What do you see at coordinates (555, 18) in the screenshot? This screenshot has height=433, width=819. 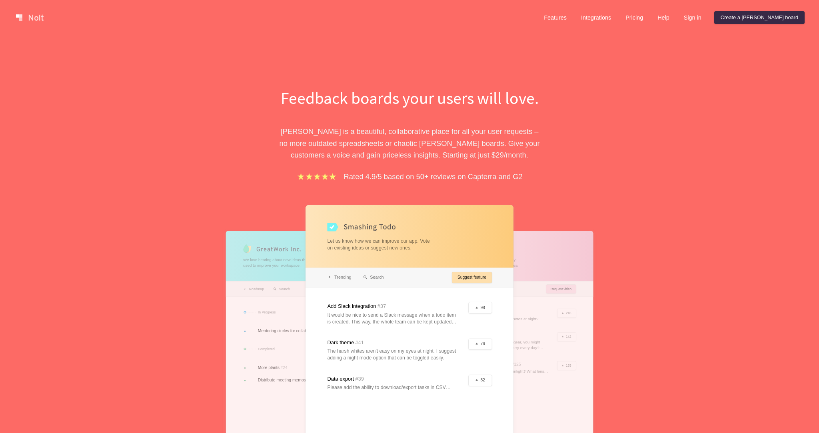 I see `a: Features` at bounding box center [555, 18].